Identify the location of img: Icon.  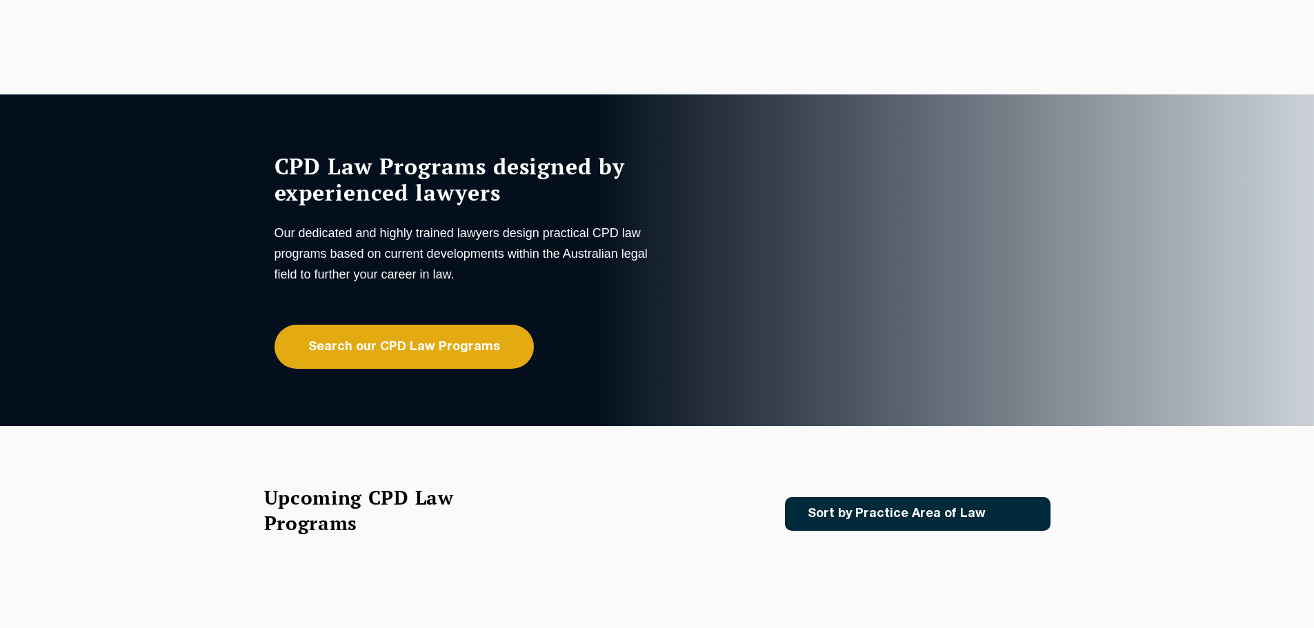
(1015, 514).